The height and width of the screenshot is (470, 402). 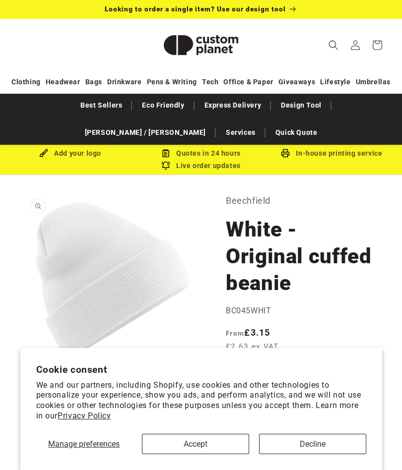 What do you see at coordinates (172, 82) in the screenshot?
I see `a: Pens & Writing` at bounding box center [172, 82].